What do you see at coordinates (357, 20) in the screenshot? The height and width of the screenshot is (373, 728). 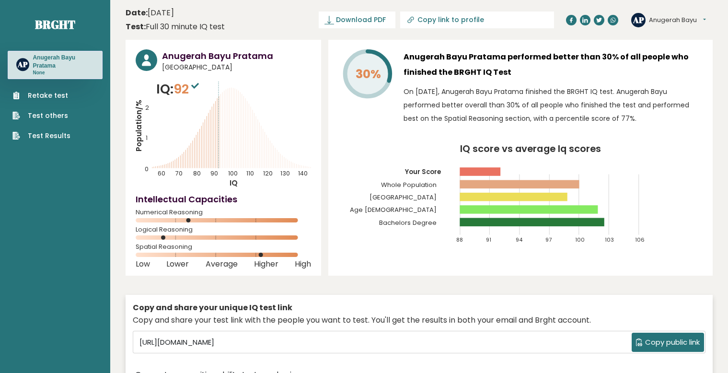 I see `a: Download PDF` at bounding box center [357, 20].